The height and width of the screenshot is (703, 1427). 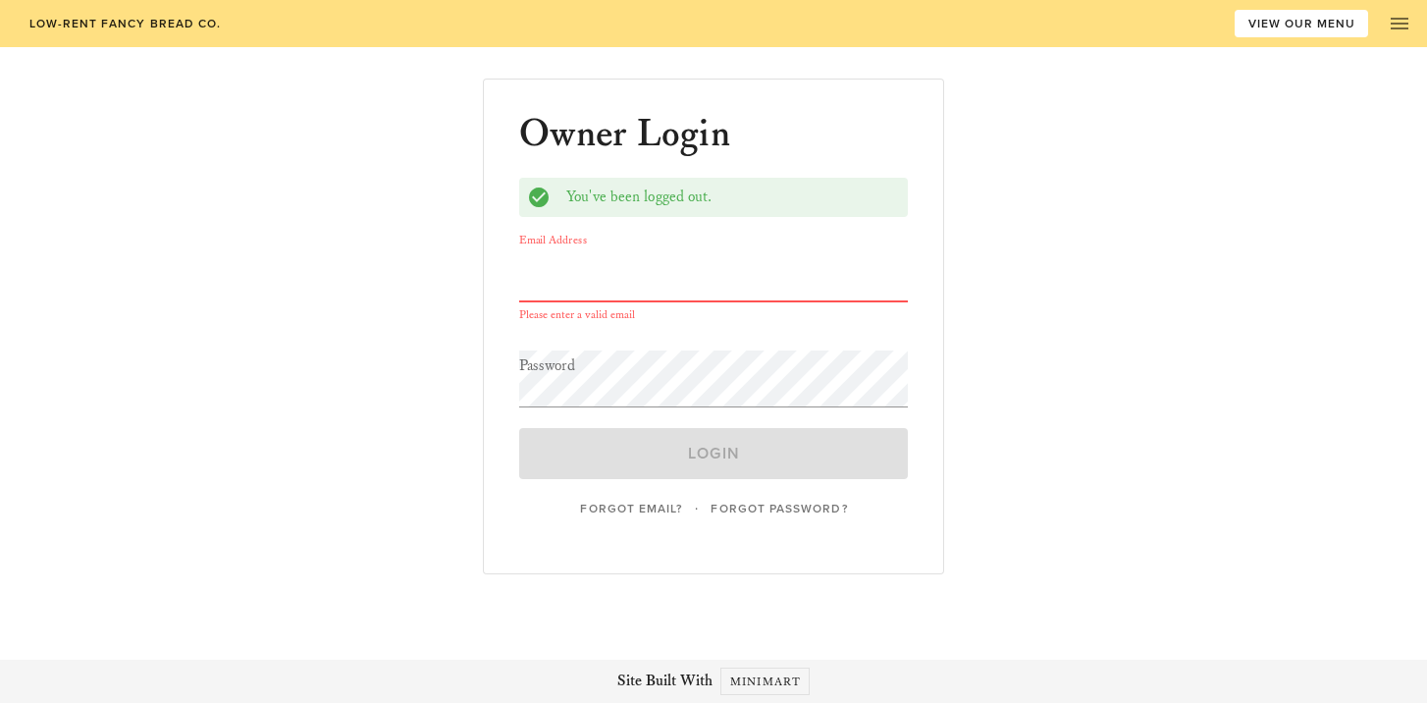 I want to click on a: Minimart, so click(x=764, y=681).